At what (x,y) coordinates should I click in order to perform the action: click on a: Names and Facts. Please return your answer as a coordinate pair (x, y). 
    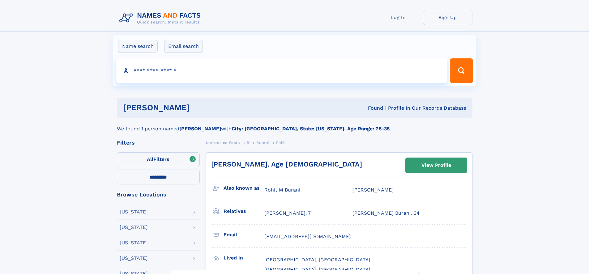
    Looking at the image, I should click on (223, 143).